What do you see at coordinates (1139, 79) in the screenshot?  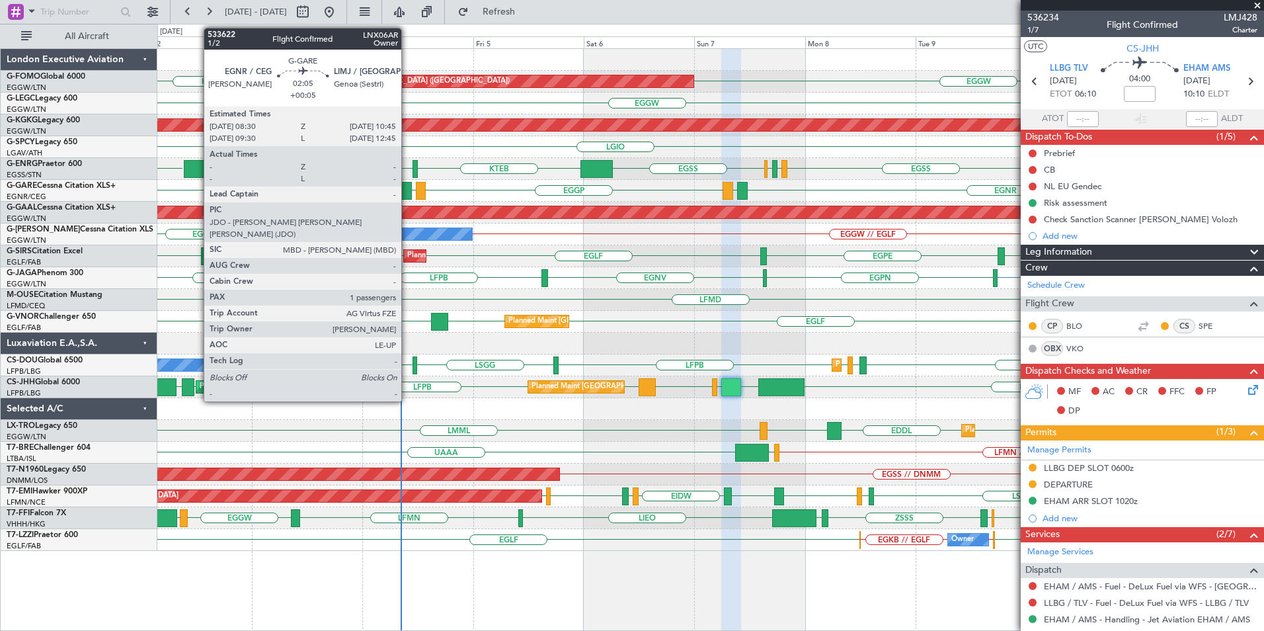 I see `span: 04:00` at bounding box center [1139, 79].